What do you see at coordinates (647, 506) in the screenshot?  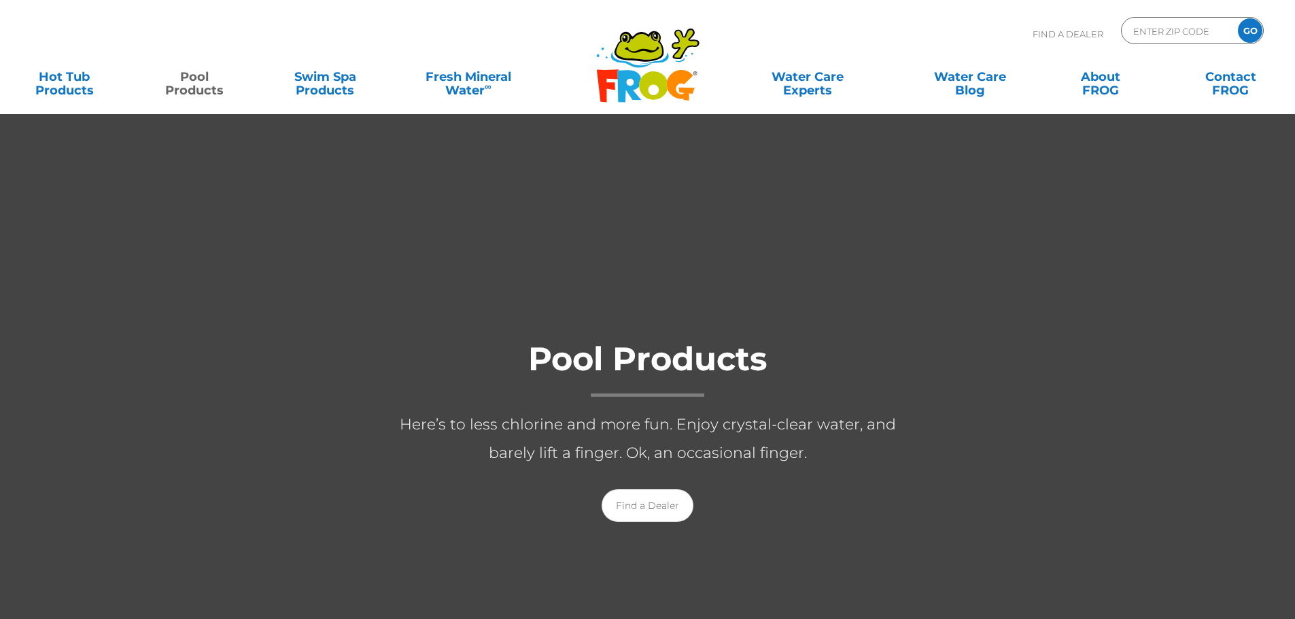 I see `a: Find a Dealer` at bounding box center [647, 506].